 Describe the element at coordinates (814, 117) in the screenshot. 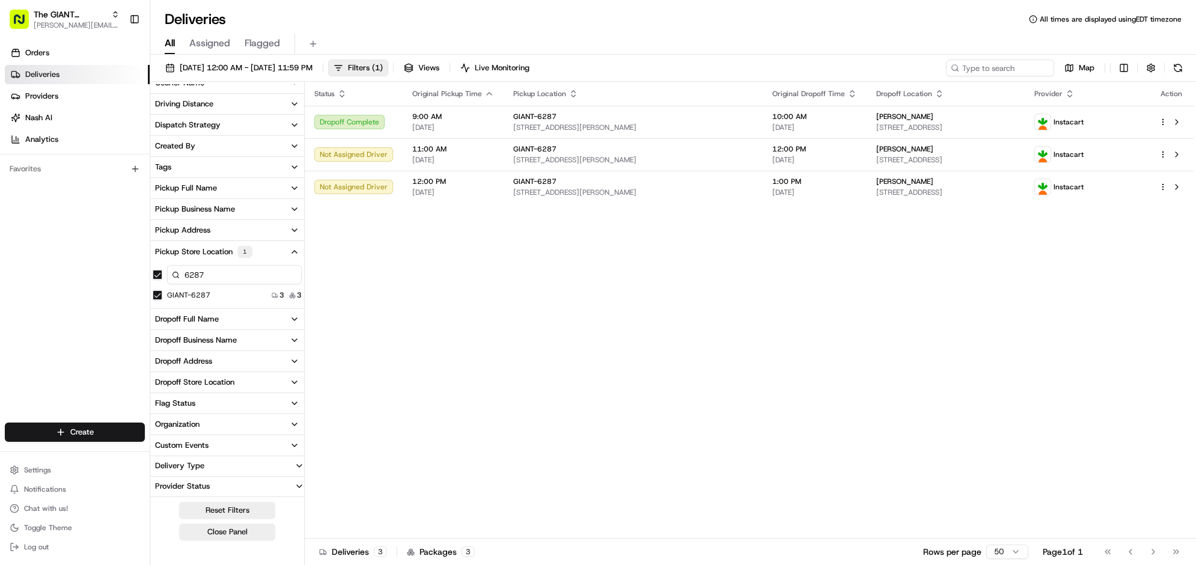

I see `span: 10:00 AM` at that location.